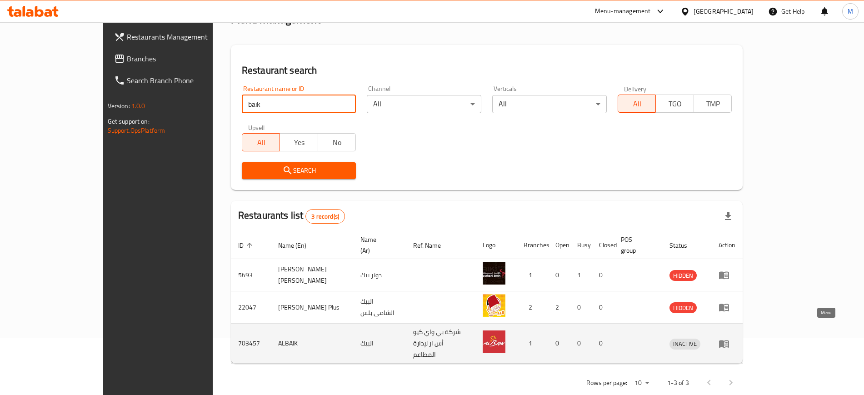  What do you see at coordinates (299, 170) in the screenshot?
I see `button: Search` at bounding box center [299, 170].